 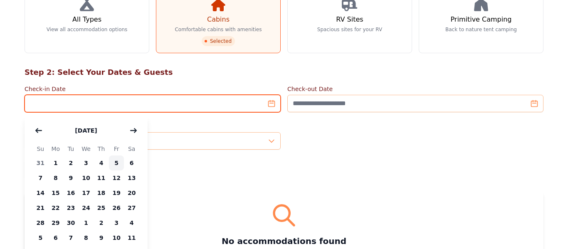 What do you see at coordinates (116, 193) in the screenshot?
I see `span: 19` at bounding box center [116, 193].